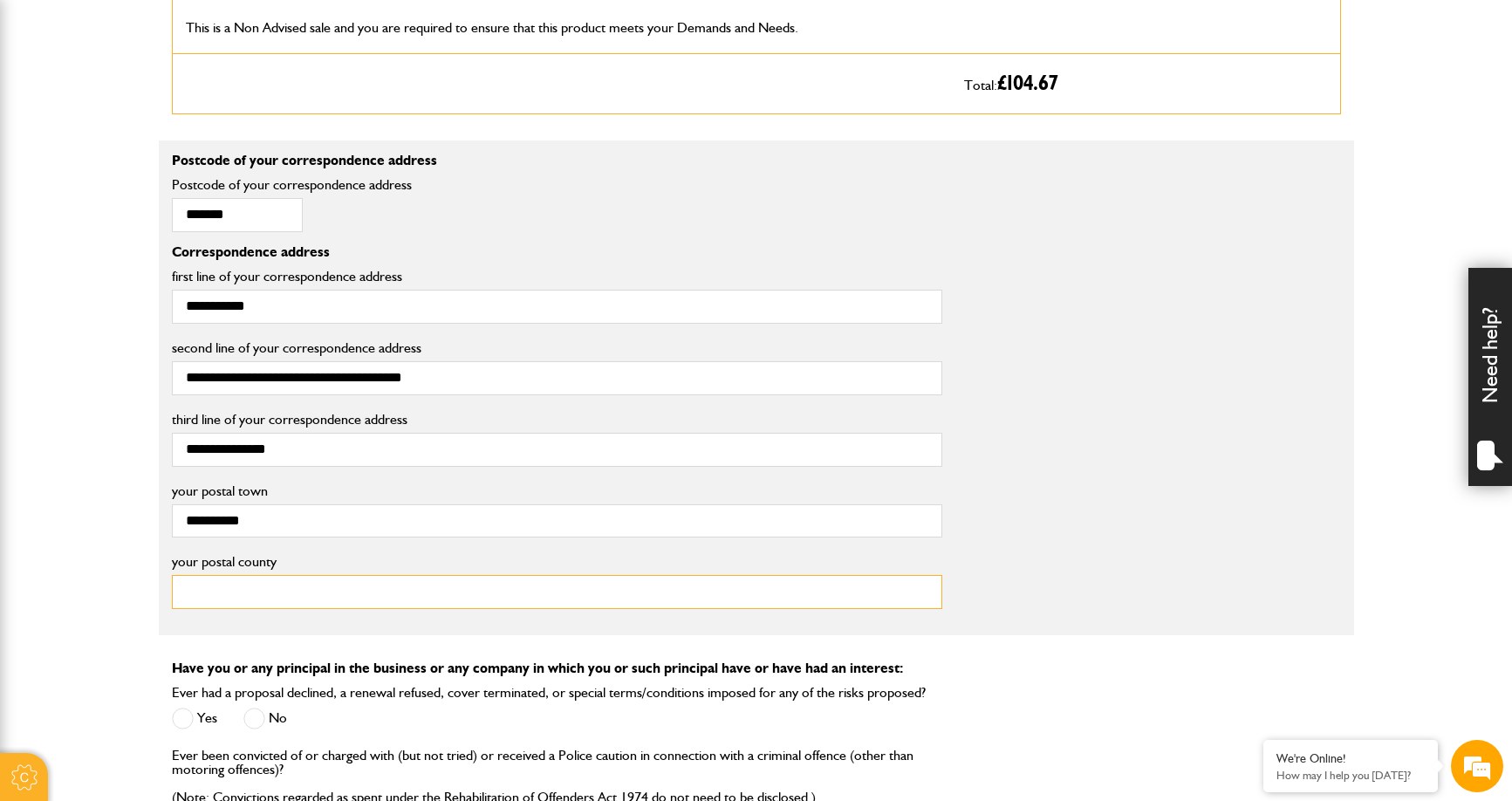  What do you see at coordinates (1350, 775) in the screenshot?
I see `p: How may I help you today?` at bounding box center [1350, 775].